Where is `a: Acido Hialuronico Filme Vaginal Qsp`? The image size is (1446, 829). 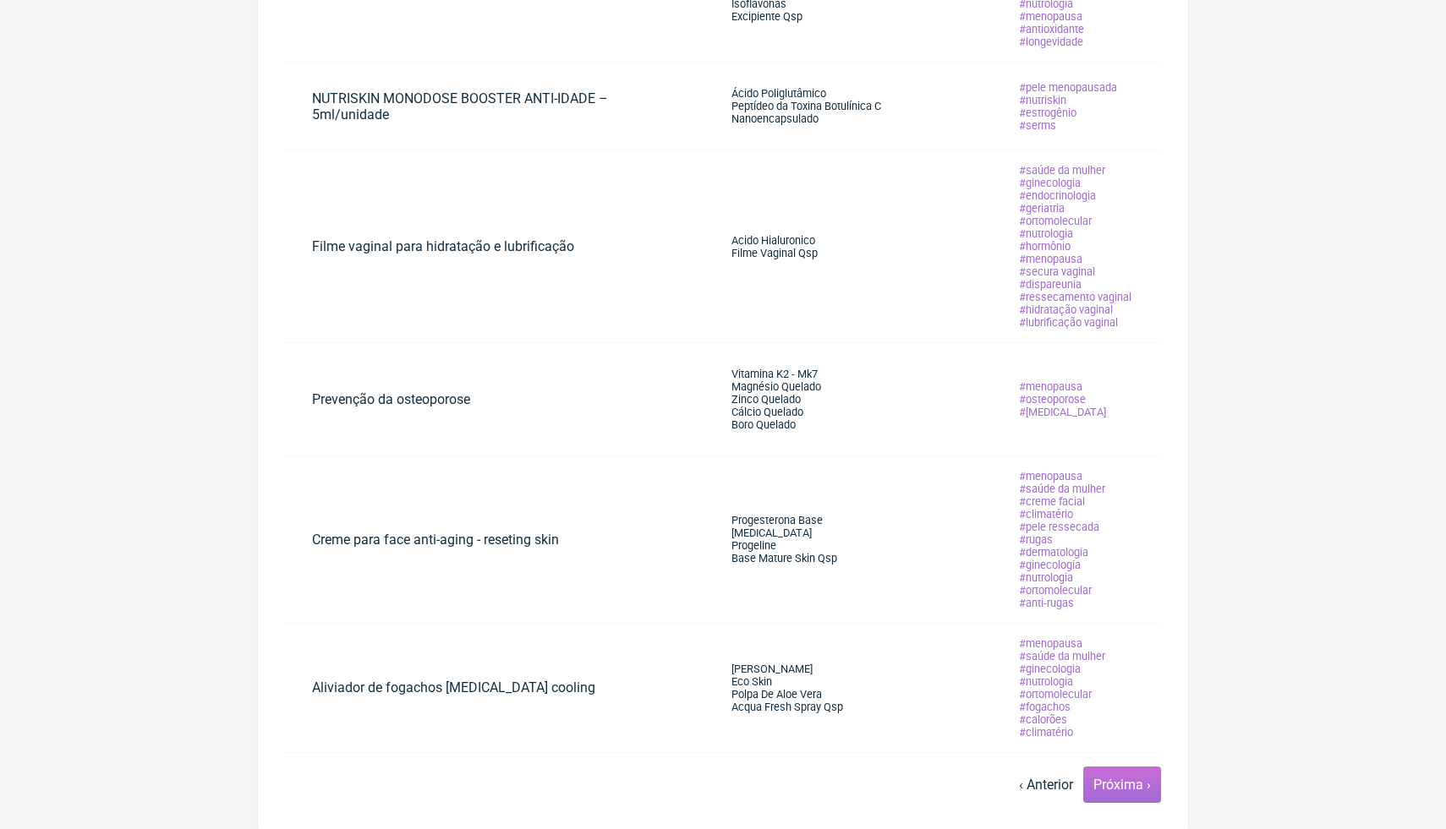 a: Acido Hialuronico Filme Vaginal Qsp is located at coordinates (774, 247).